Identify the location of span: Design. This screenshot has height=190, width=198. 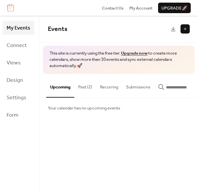
(15, 80).